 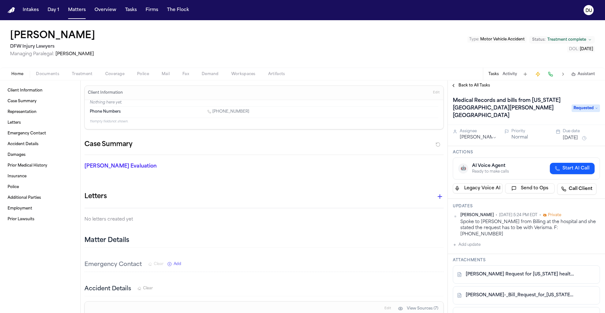 I want to click on a: Police, so click(x=40, y=187).